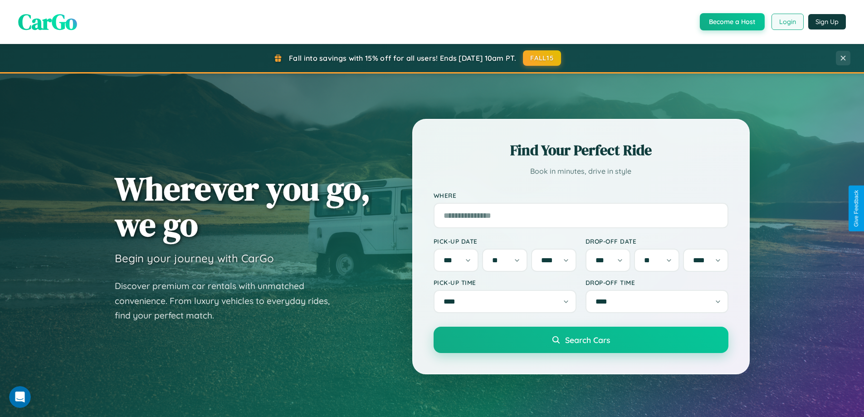  I want to click on p: Discover premium car rentals with unmatched convenience. From luxury vehicles to everyday rides, ..., so click(228, 301).